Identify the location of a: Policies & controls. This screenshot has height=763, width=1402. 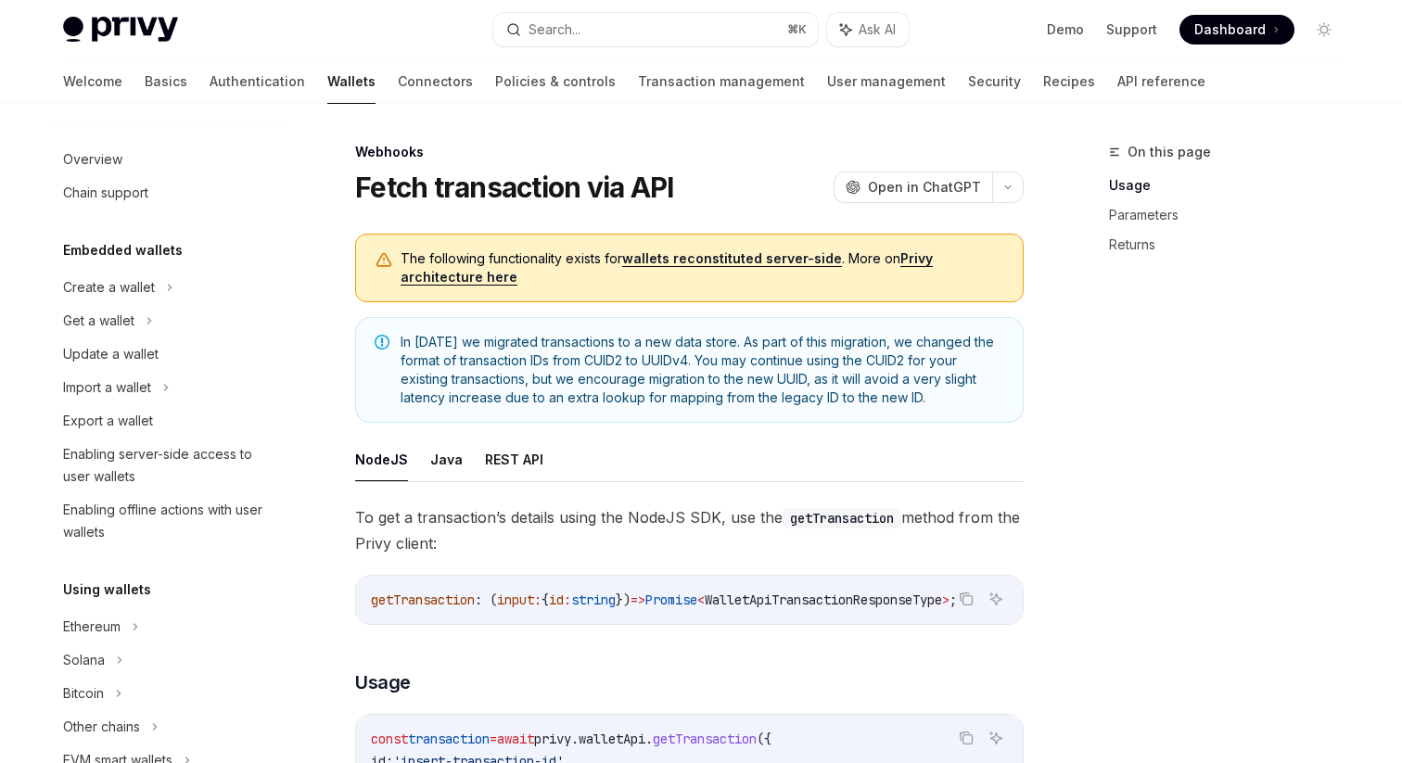
(555, 82).